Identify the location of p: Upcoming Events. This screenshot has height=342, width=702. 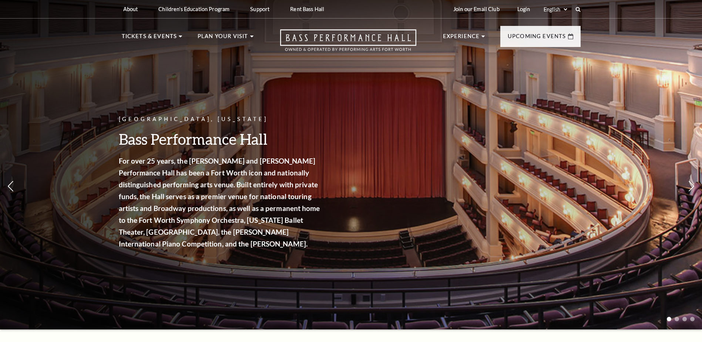
(537, 39).